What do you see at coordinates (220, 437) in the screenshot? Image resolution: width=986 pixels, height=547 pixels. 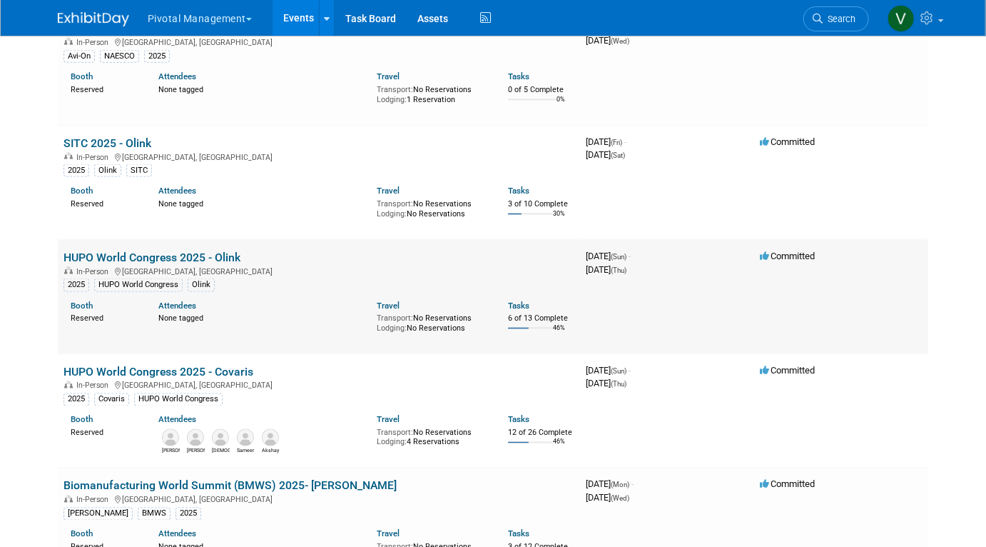 I see `img: Debadeep (Deb) Bhattacharyya, Ph.D.` at bounding box center [220, 437].